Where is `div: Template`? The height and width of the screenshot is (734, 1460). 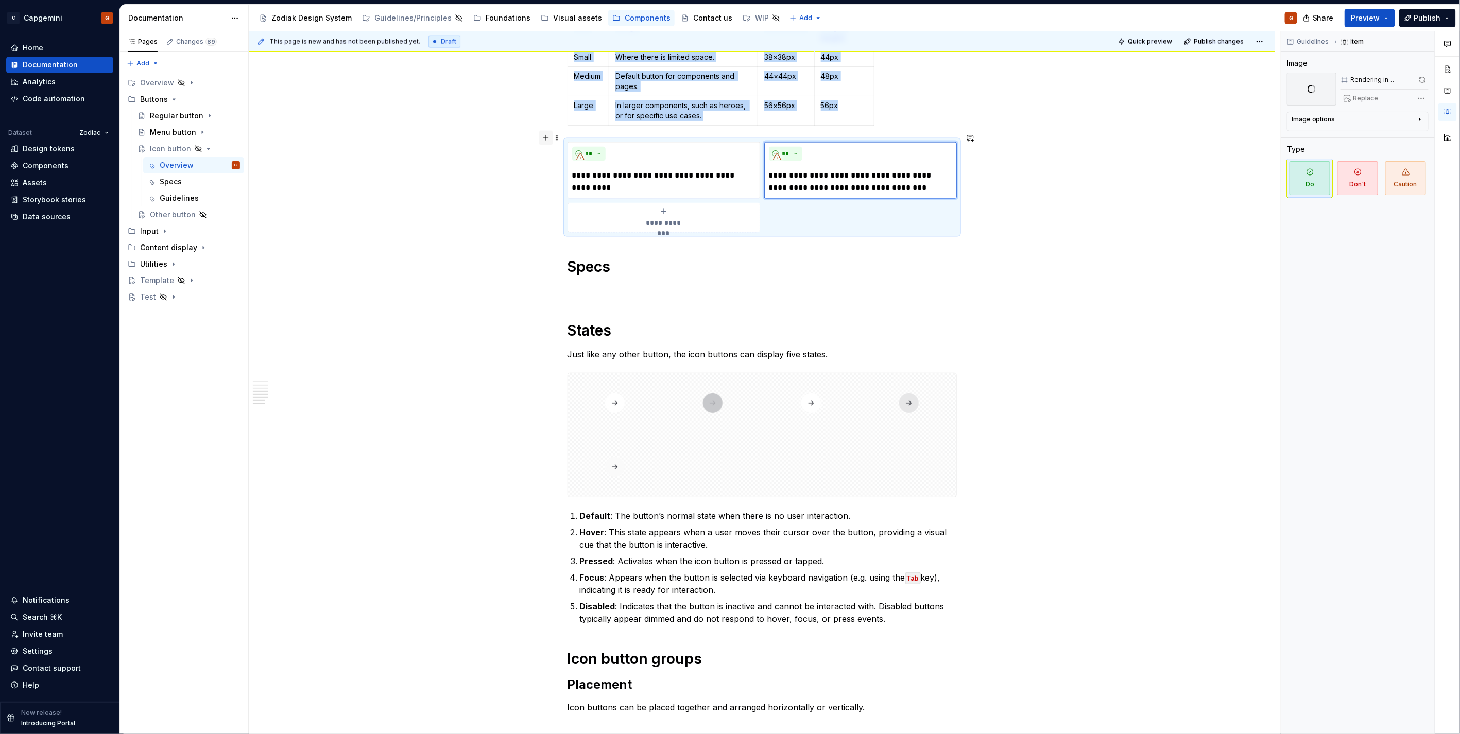
div: Template is located at coordinates (157, 281).